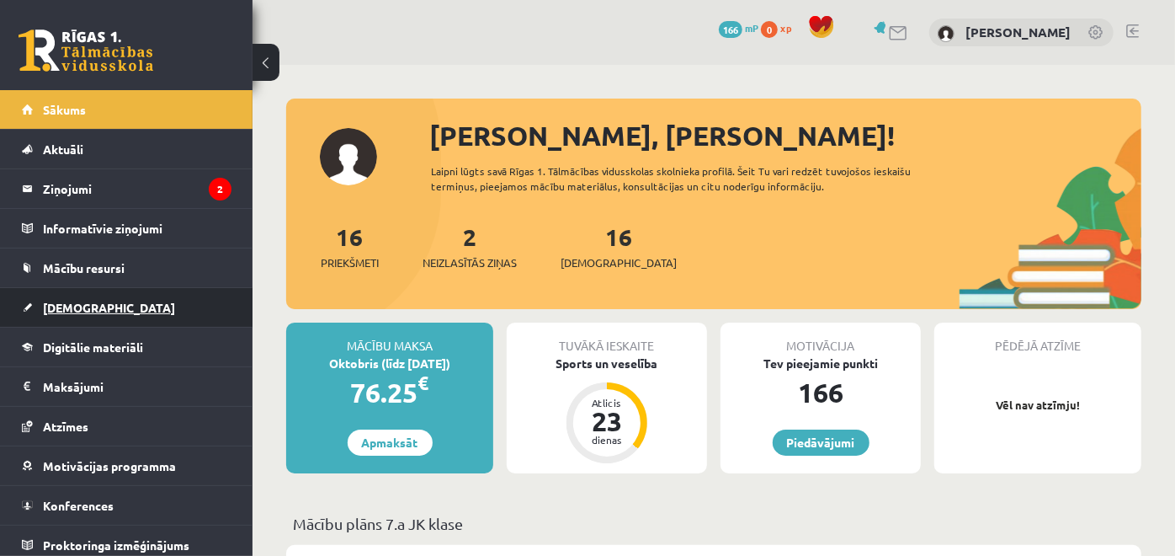 This screenshot has width=1175, height=556. What do you see at coordinates (126, 347) in the screenshot?
I see `a: Digitālie materiāli` at bounding box center [126, 347].